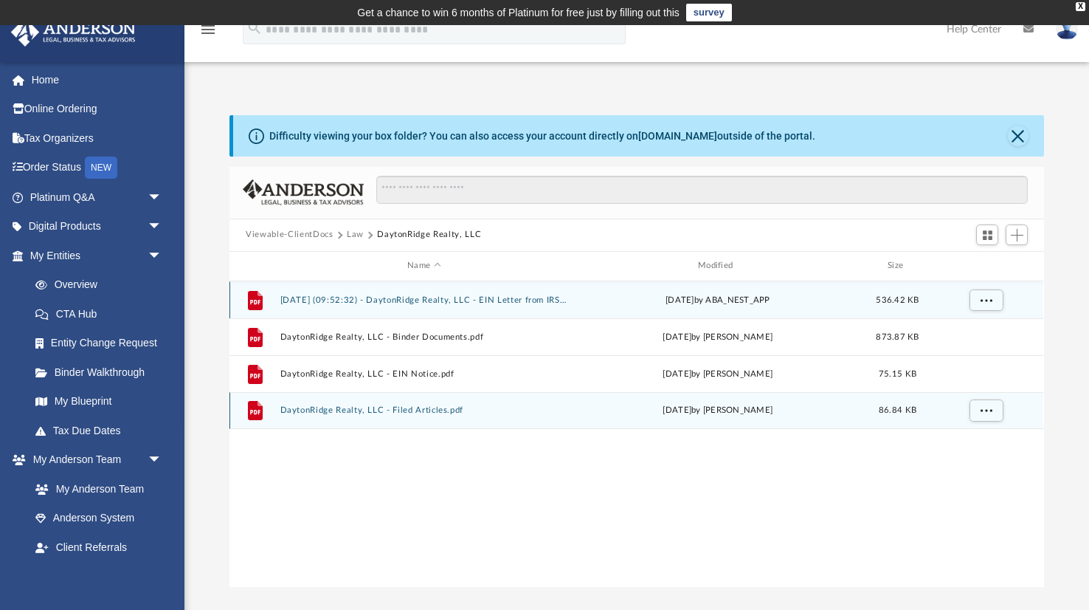 This screenshot has height=610, width=1089. What do you see at coordinates (898, 336) in the screenshot?
I see `span: 873.87 KB` at bounding box center [898, 336].